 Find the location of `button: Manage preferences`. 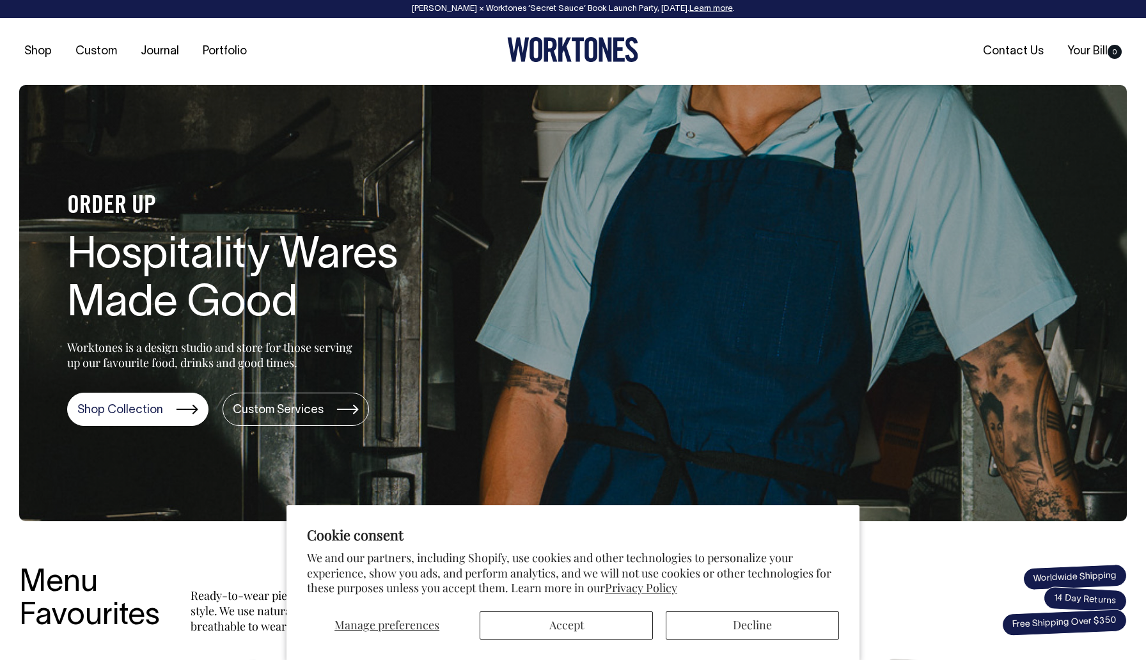

button: Manage preferences is located at coordinates (387, 625).